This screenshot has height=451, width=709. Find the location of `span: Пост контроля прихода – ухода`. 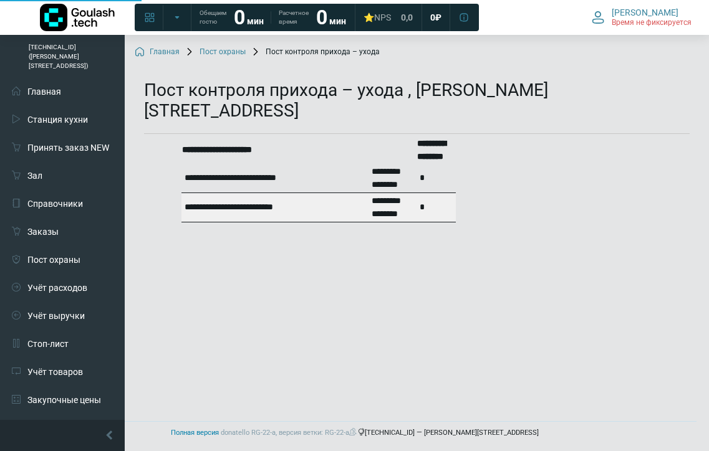

span: Пост контроля прихода – ухода is located at coordinates (315, 52).